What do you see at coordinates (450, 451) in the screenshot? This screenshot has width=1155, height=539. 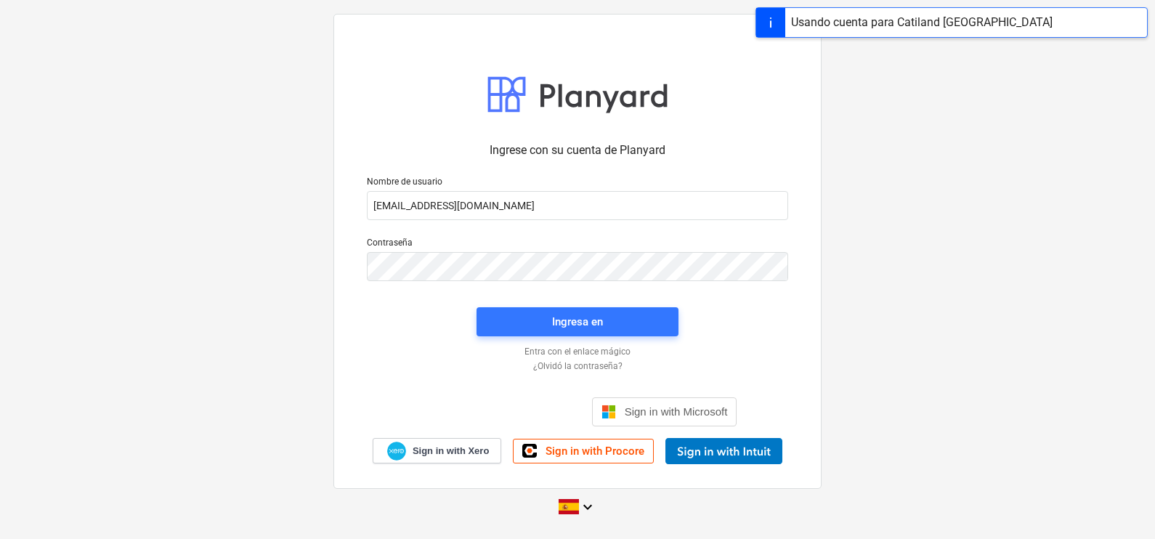 I see `span: Sign in with Xero` at bounding box center [450, 451].